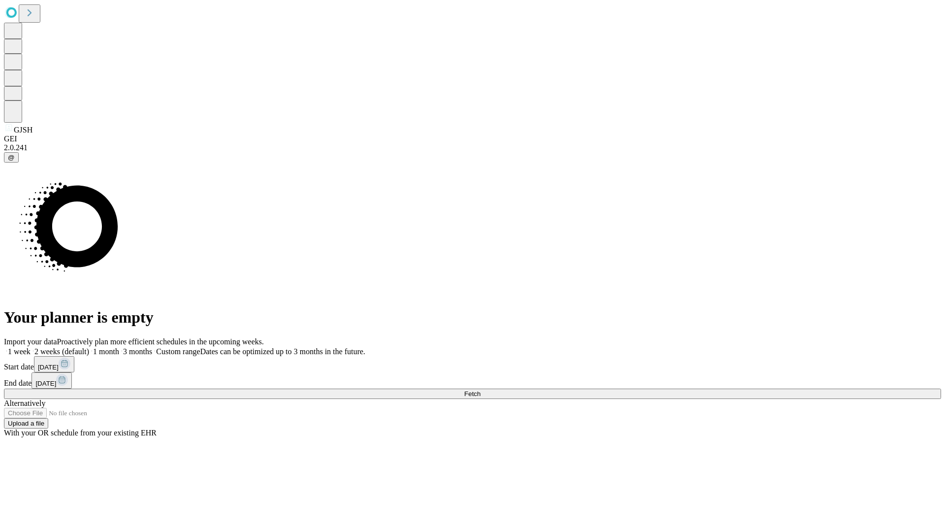  I want to click on span: GJSH, so click(23, 129).